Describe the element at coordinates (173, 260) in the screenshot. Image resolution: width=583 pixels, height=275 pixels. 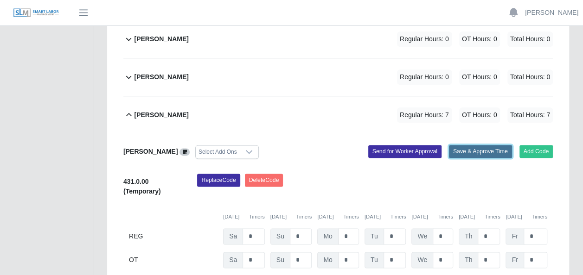
I see `div: OT` at that location.